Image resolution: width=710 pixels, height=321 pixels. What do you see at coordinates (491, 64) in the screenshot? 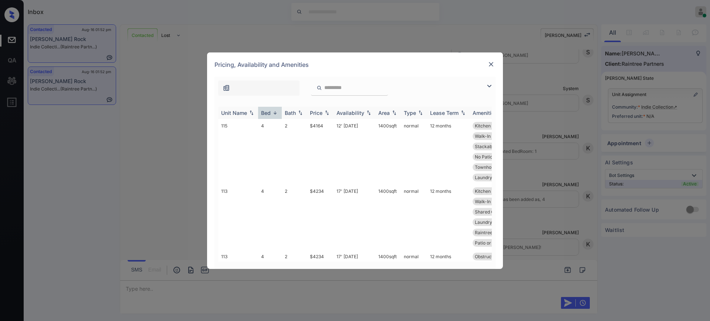
I see `img: close` at bounding box center [491, 64].